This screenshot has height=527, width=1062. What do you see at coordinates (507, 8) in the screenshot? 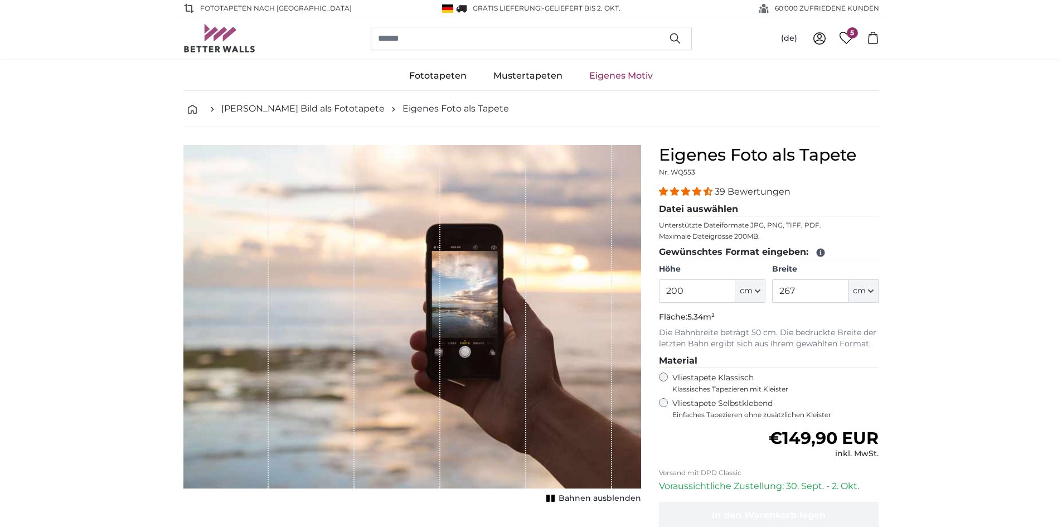
I see `span: GRATIS Lieferung!` at bounding box center [507, 8].